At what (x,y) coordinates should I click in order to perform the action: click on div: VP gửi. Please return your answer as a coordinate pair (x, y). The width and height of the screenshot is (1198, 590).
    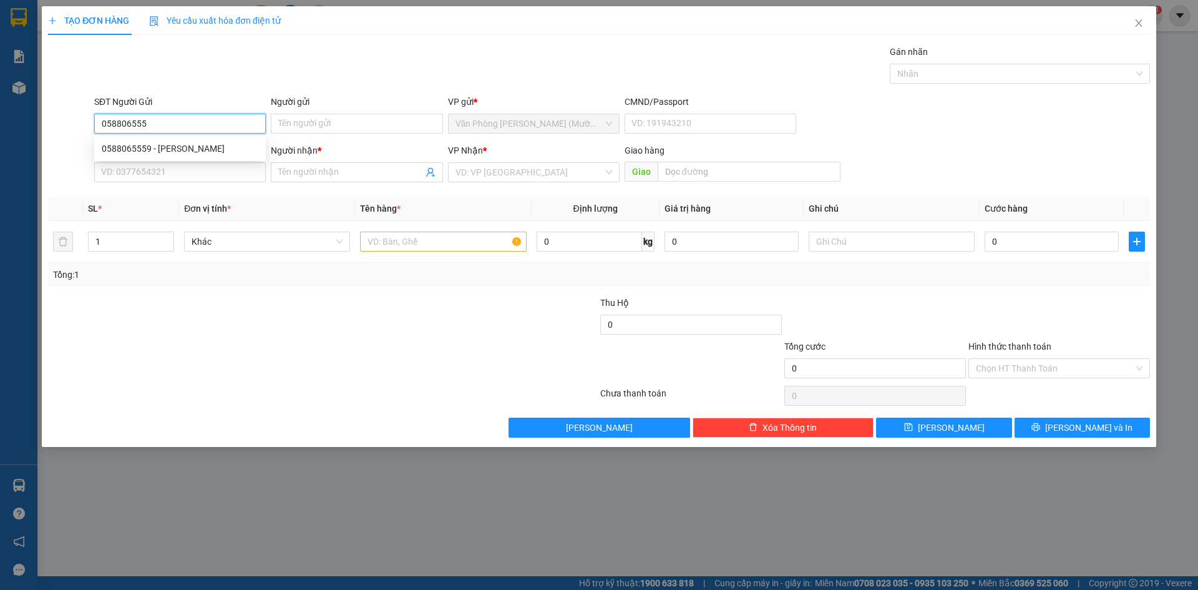
    Looking at the image, I should click on (533, 102).